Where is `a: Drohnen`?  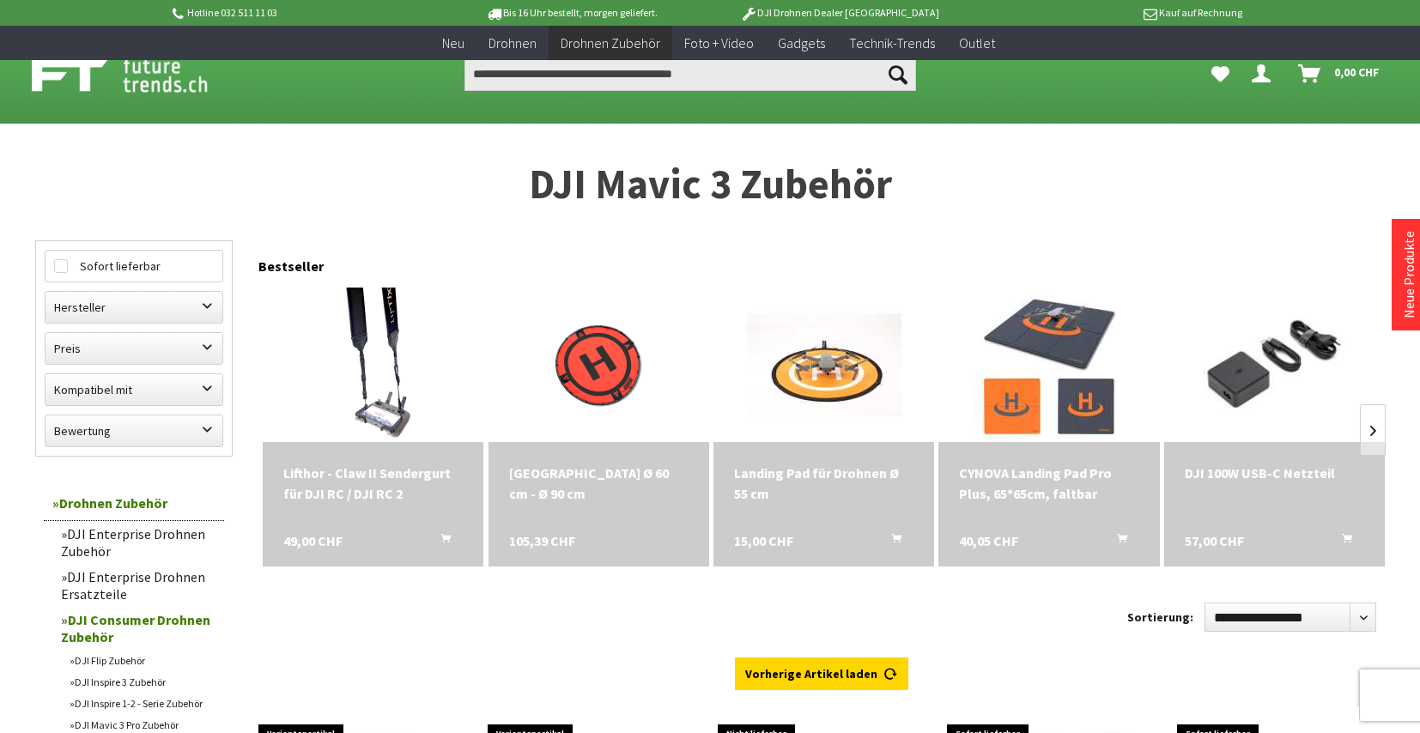 a: Drohnen is located at coordinates (513, 43).